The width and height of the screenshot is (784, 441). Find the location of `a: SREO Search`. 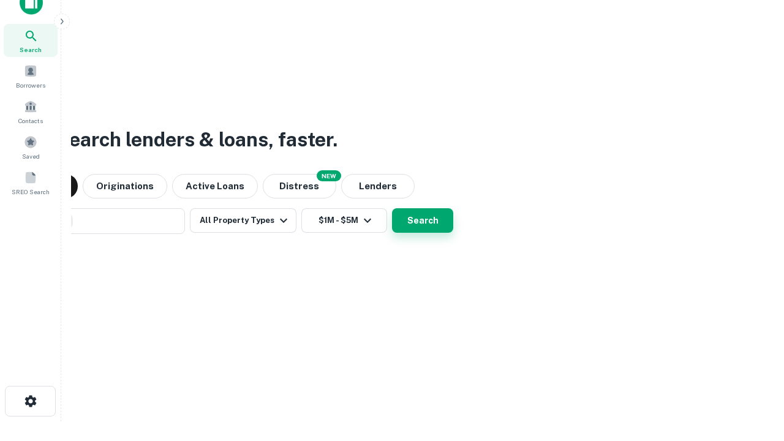

a: SREO Search is located at coordinates (31, 182).